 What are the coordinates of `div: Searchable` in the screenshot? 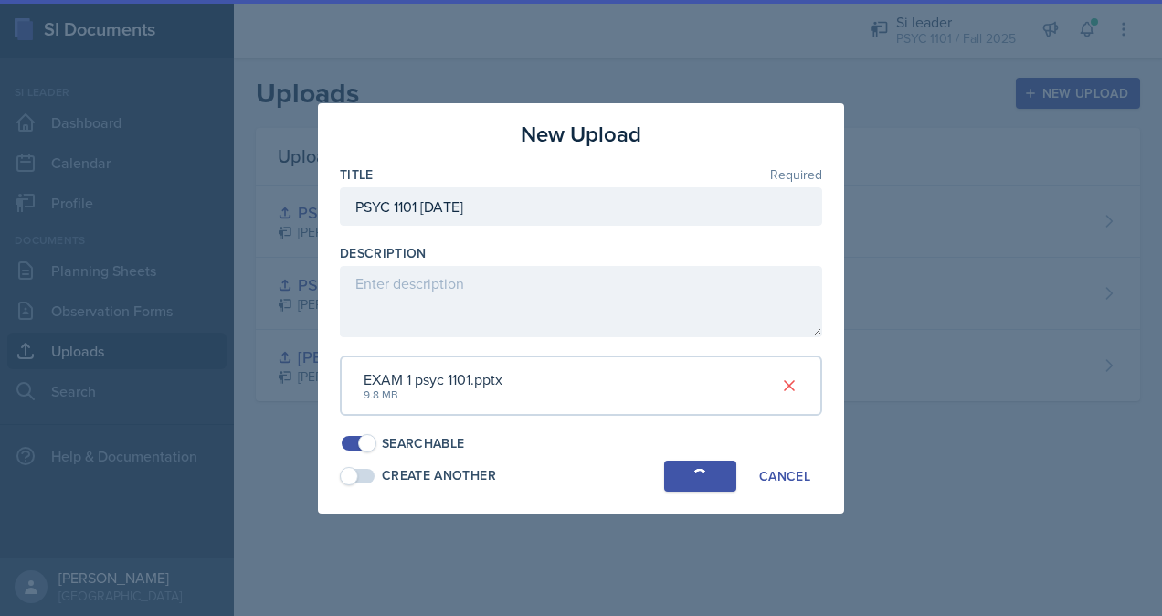 It's located at (423, 443).